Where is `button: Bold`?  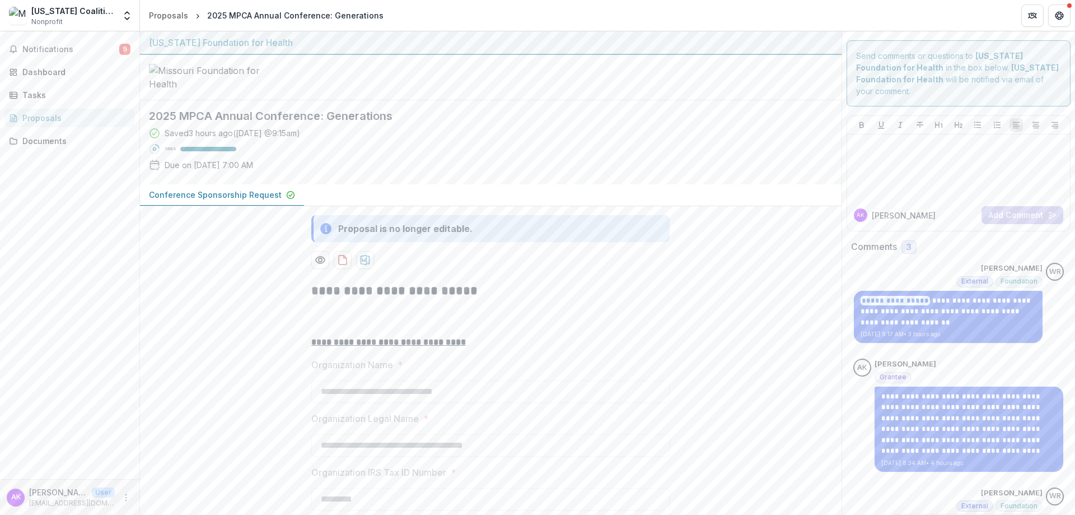 button: Bold is located at coordinates (862, 125).